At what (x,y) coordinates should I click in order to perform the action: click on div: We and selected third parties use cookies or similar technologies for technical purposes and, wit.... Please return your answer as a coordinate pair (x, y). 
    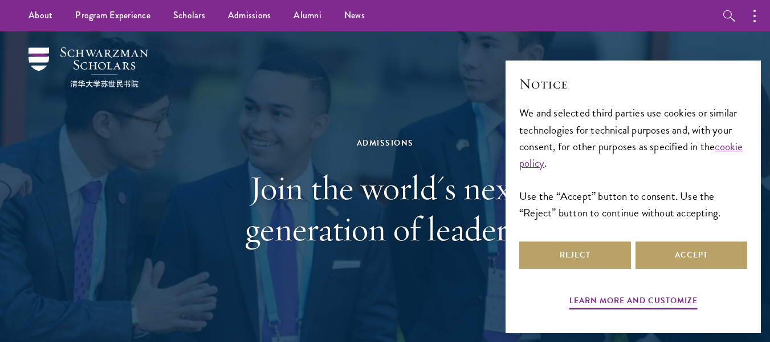
    Looking at the image, I should click on (633, 162).